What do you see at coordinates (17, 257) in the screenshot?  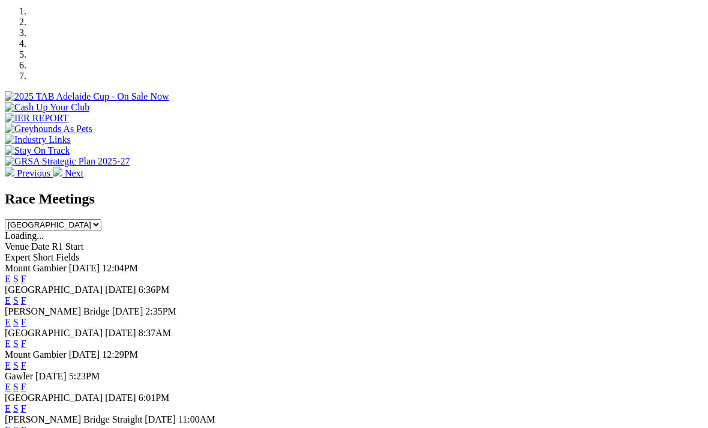 I see `span: Expert` at bounding box center [17, 257].